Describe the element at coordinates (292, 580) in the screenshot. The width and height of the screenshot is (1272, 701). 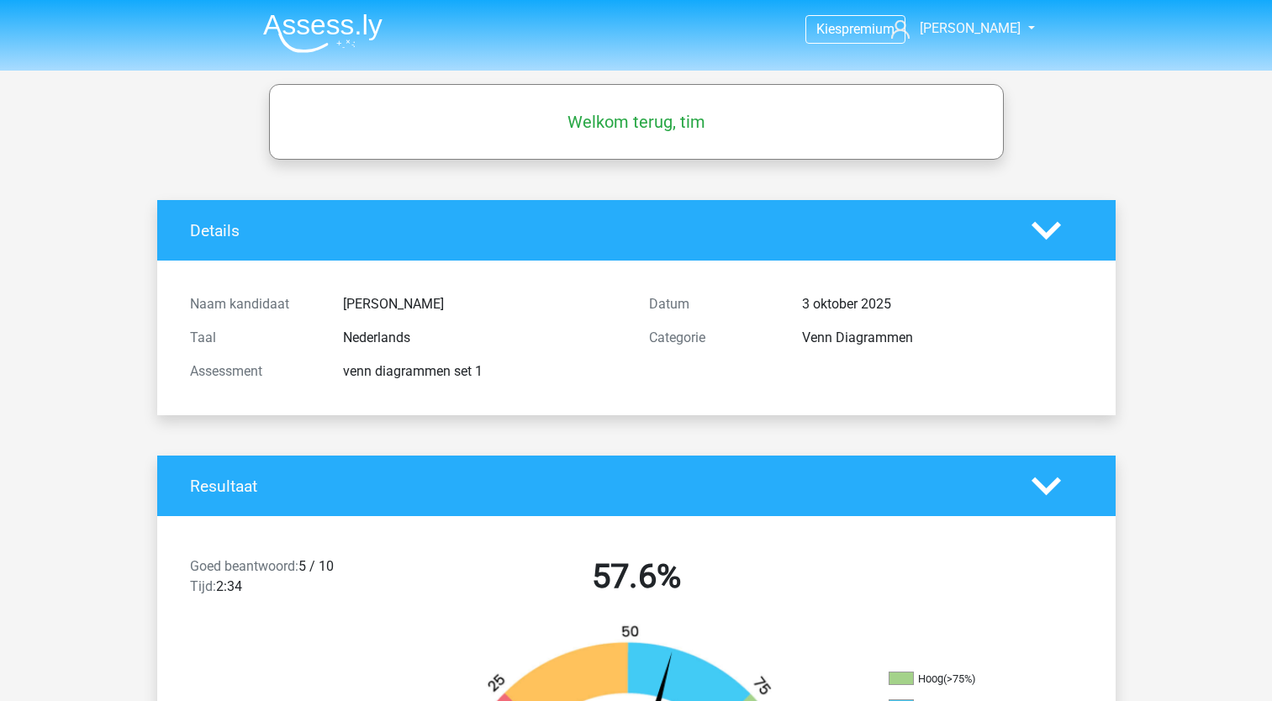
I see `div: 5 / 10 2:34` at that location.